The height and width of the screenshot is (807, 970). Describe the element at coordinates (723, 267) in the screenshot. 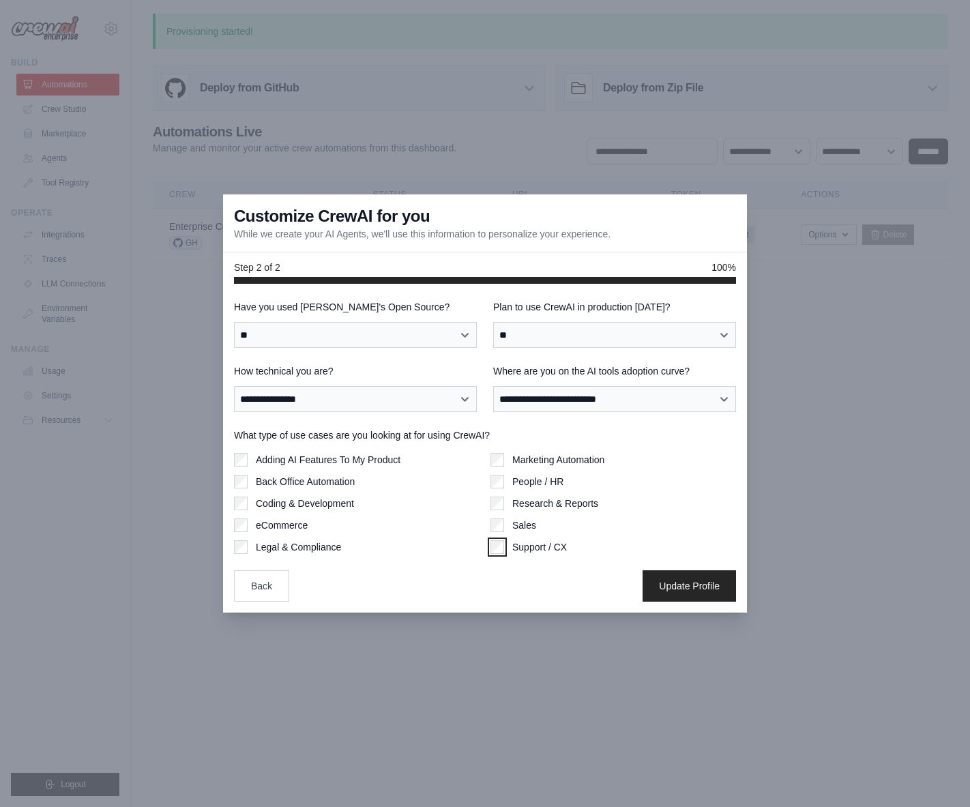

I see `span: 100%` at that location.